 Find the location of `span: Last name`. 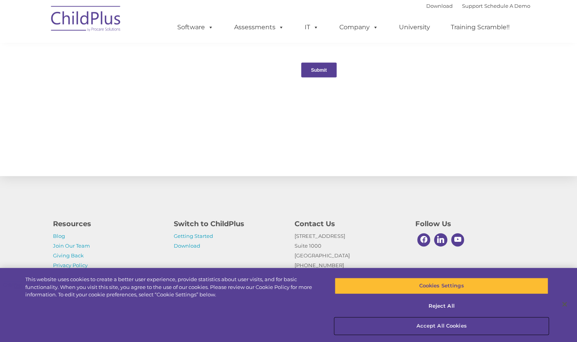

span: Last name is located at coordinates (120, 54).